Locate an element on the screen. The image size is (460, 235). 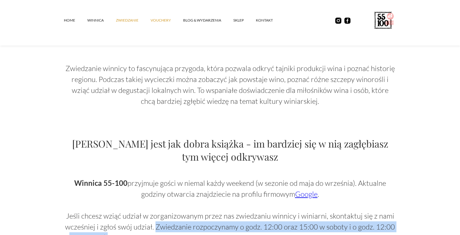
a: kontakt is located at coordinates (270, 20).